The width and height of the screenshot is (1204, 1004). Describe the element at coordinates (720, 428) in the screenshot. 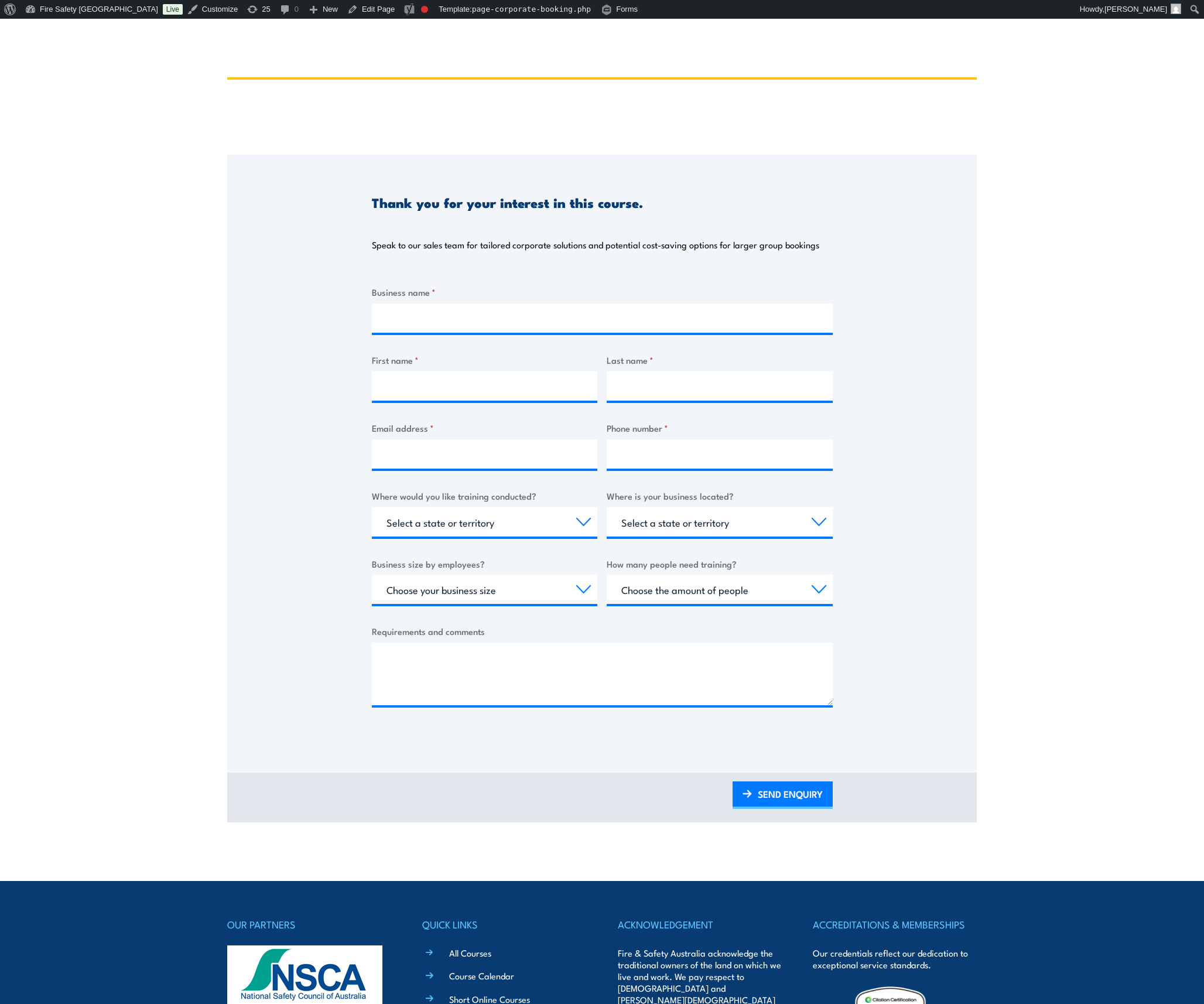

I see `label: Phone number` at that location.